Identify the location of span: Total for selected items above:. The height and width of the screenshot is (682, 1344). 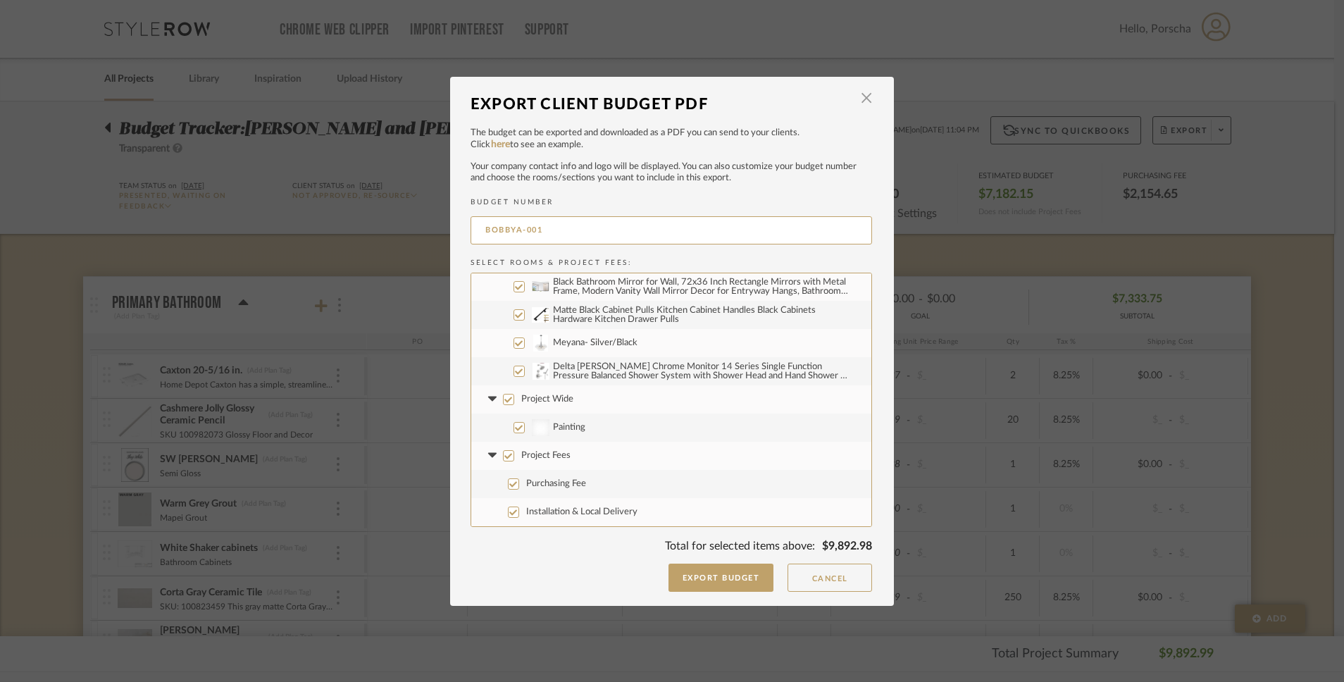
(739, 546).